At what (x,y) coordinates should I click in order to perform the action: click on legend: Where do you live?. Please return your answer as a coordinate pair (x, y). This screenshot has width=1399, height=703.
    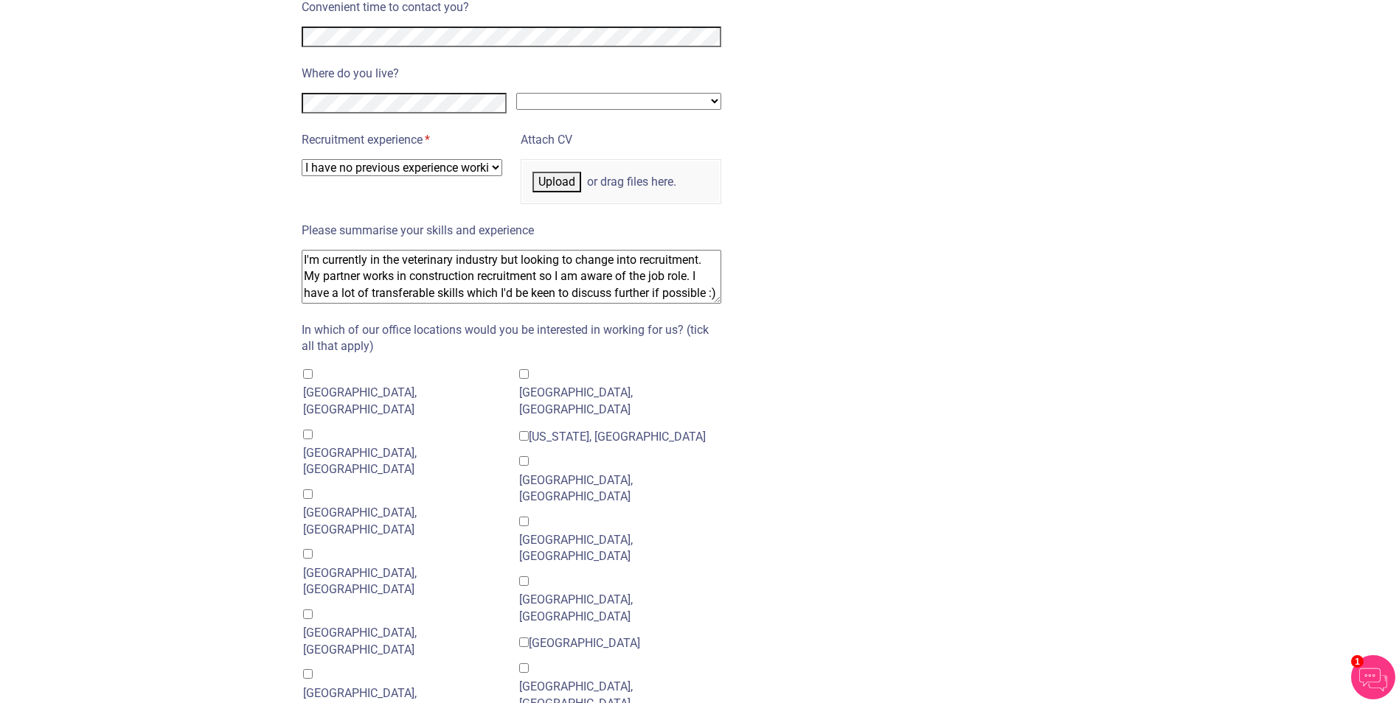
    Looking at the image, I should click on (512, 72).